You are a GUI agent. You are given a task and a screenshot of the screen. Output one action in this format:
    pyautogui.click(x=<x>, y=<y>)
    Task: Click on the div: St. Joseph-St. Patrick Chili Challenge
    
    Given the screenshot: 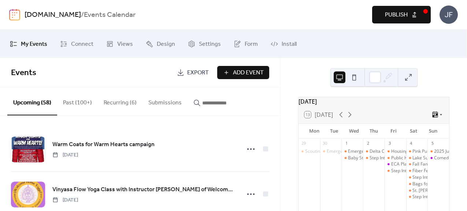 What is the action you would take?
    pyautogui.click(x=417, y=190)
    